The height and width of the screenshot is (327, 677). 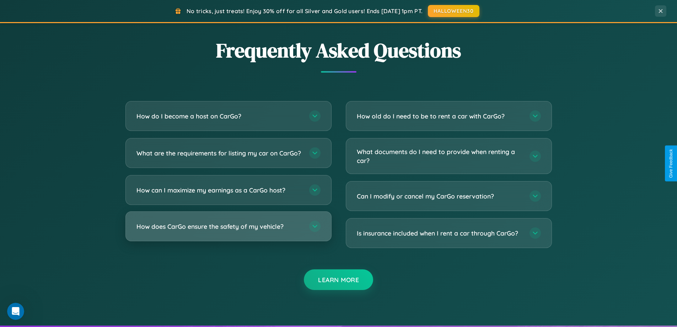 I want to click on div: Give Feedback, so click(x=671, y=163).